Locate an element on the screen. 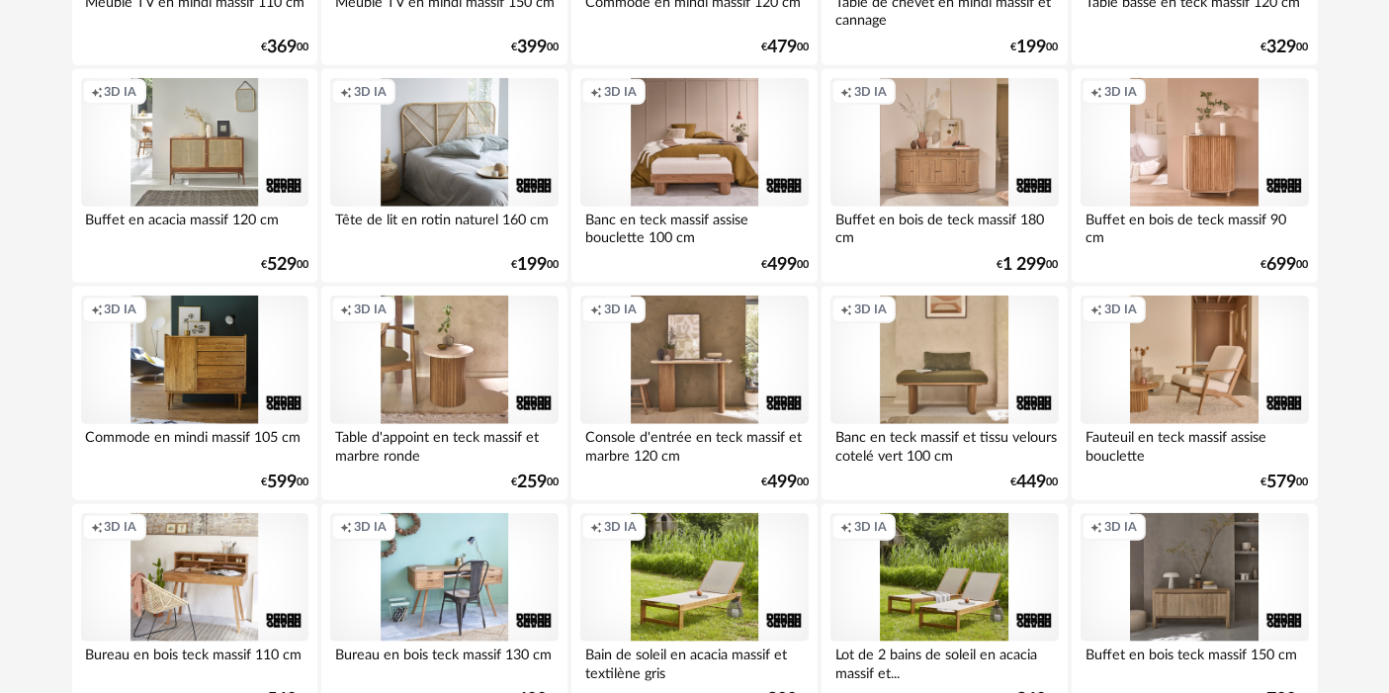  span: 1 299 is located at coordinates (1025, 265).